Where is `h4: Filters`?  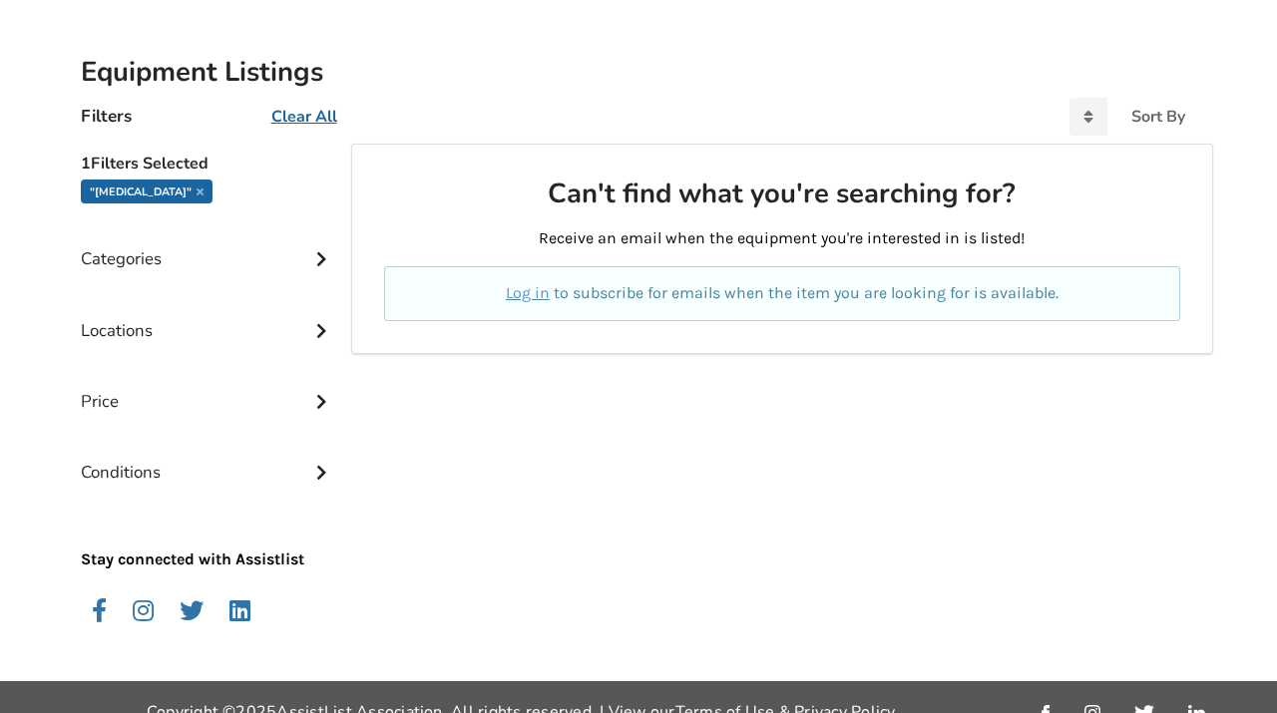
h4: Filters is located at coordinates (106, 116).